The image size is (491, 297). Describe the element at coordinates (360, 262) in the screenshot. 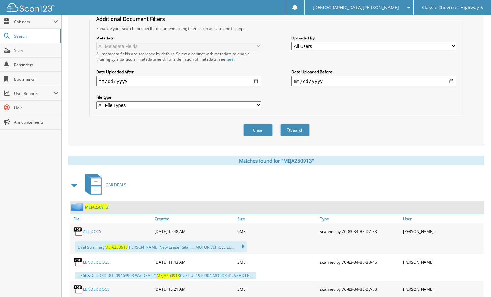

I see `div: scanned by 7C-83-34-BE-BB-46` at that location.